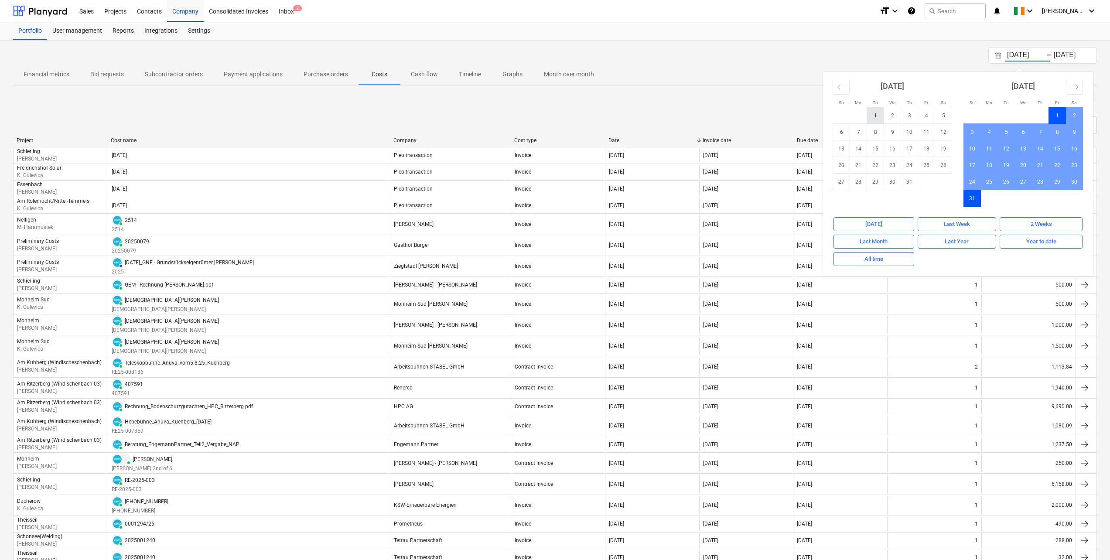 The height and width of the screenshot is (560, 1110). Describe the element at coordinates (989, 182) in the screenshot. I see `td: Choose Monday, August 25, 2025 as your check-in date. It's available.` at that location.